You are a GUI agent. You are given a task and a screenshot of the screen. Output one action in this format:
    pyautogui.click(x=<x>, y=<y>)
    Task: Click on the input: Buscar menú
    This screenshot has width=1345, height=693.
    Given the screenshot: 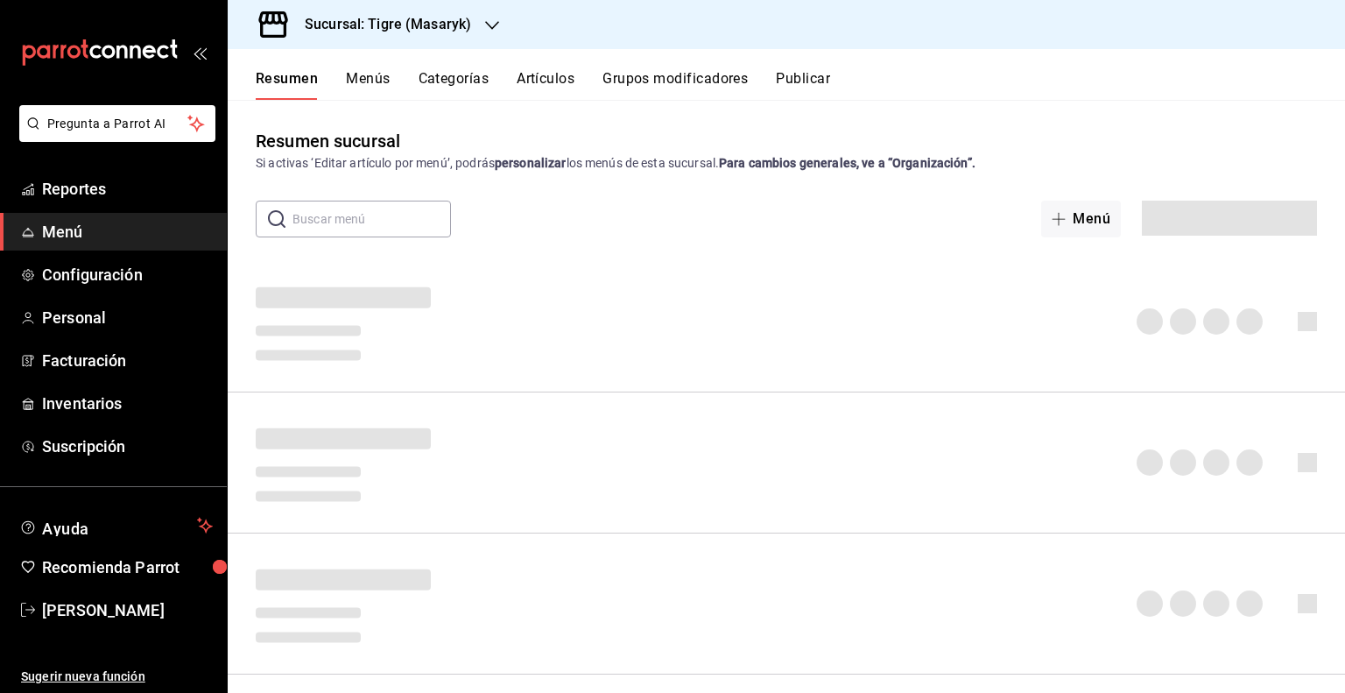 What is the action you would take?
    pyautogui.click(x=371, y=219)
    